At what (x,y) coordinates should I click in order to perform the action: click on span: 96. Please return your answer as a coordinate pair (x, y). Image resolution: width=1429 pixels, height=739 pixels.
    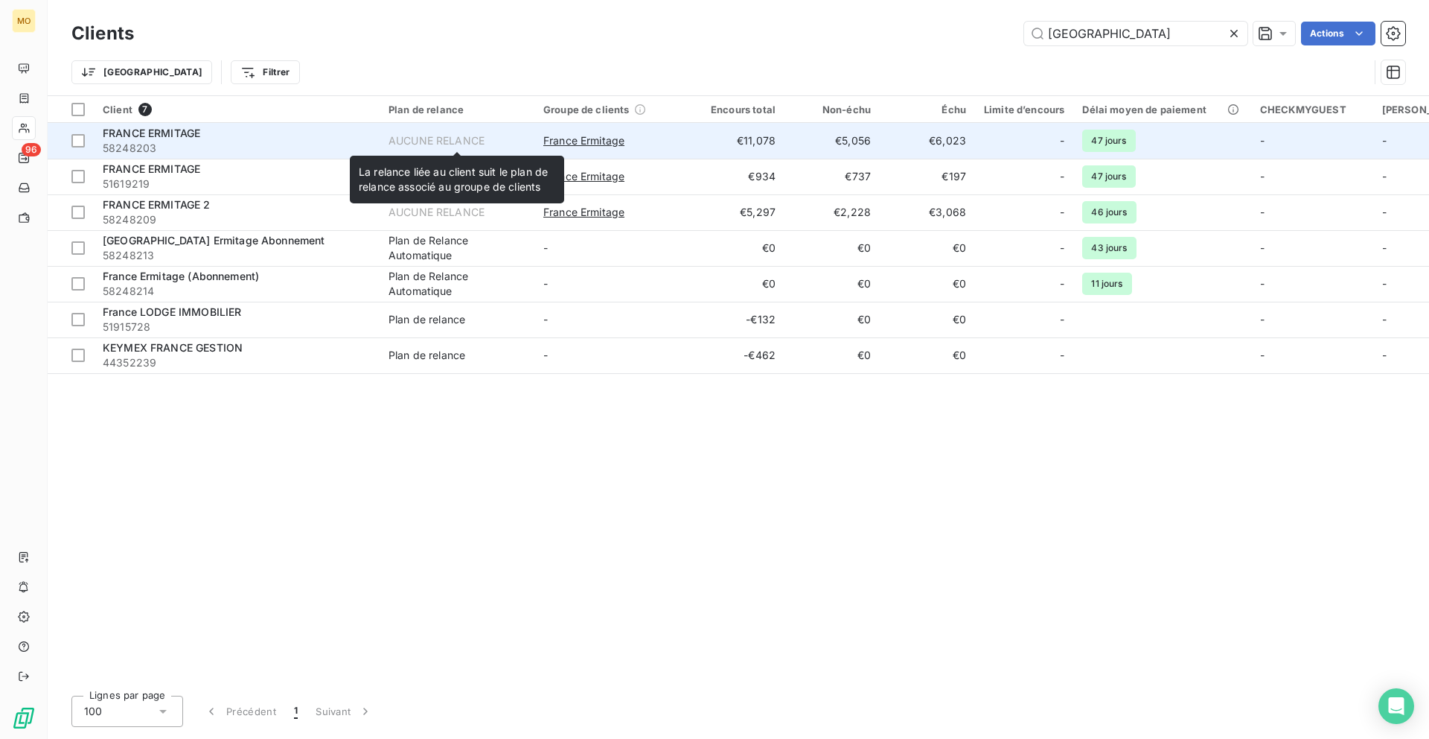
    Looking at the image, I should click on (31, 150).